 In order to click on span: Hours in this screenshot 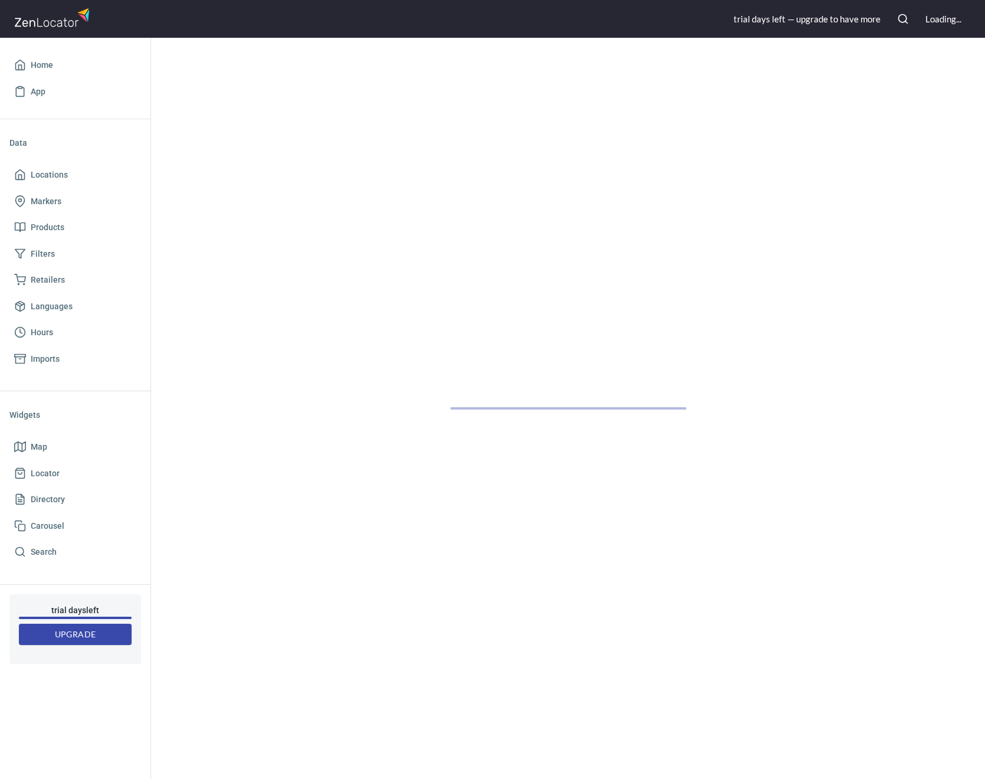, I will do `click(42, 332)`.